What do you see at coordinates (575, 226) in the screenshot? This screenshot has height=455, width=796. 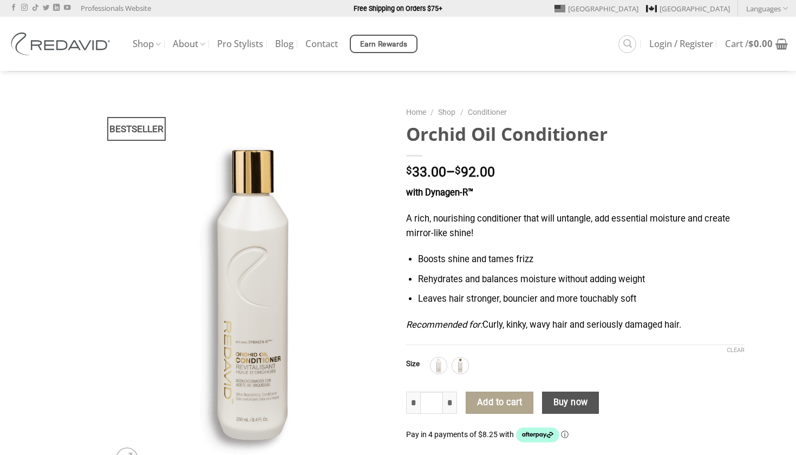 I see `p: A rich, nourishing conditioner that will untangle, add essential moisture and create mirror-like ...` at bounding box center [575, 226].